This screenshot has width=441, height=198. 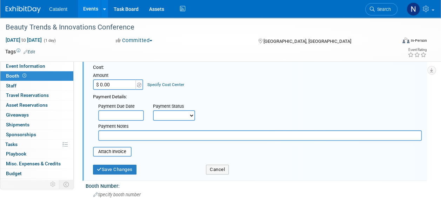 What do you see at coordinates (37, 115) in the screenshot?
I see `a: Giveaways` at bounding box center [37, 115].